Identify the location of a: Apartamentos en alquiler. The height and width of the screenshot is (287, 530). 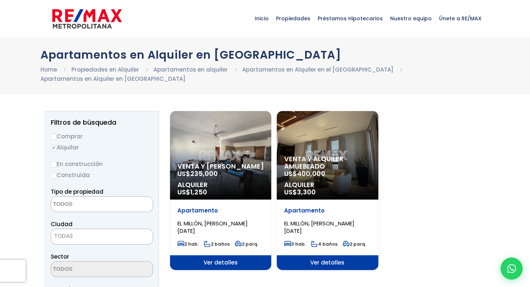
(191, 69).